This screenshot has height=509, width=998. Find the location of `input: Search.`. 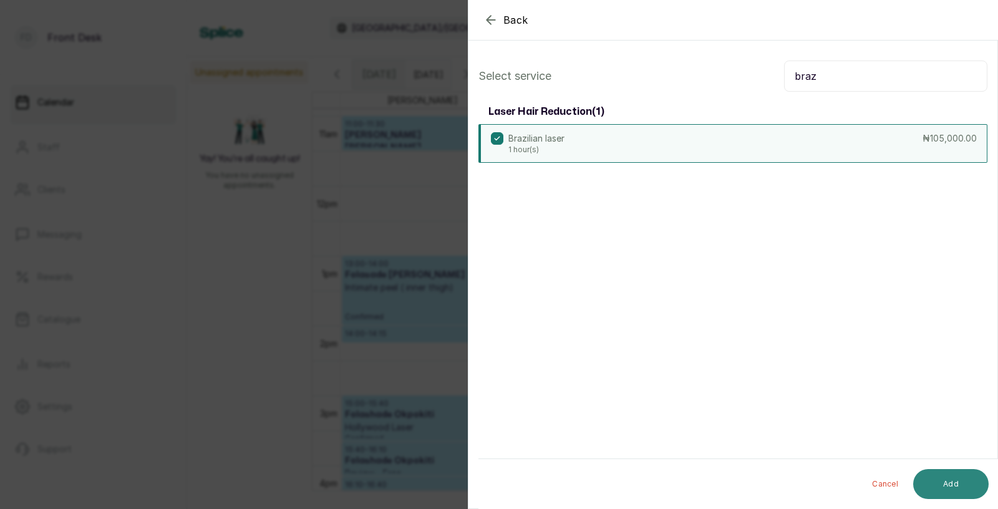

input: Search. is located at coordinates (885, 76).